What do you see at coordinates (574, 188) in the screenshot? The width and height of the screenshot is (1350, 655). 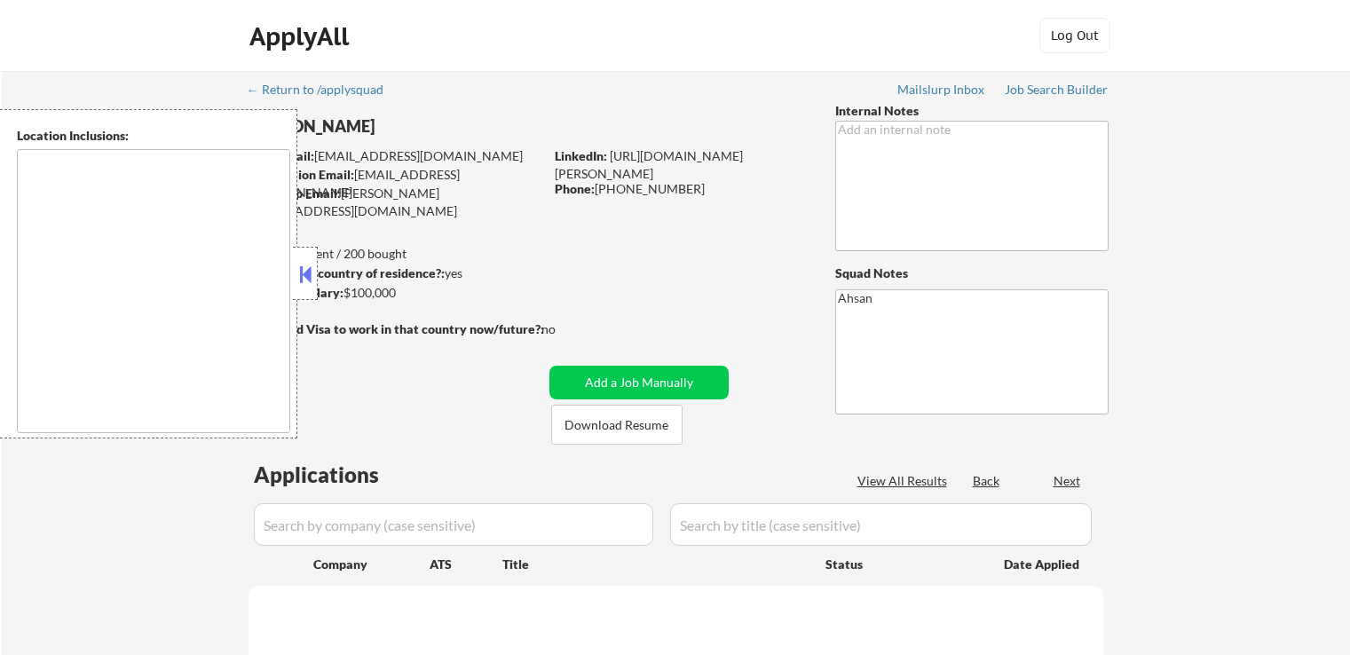 I see `strong: Phone:` at bounding box center [574, 188].